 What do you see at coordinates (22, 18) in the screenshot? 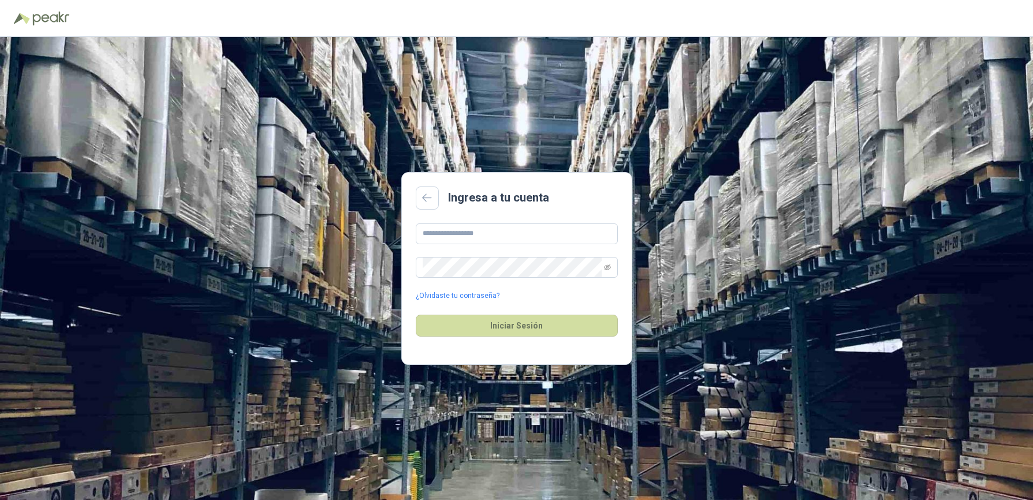
I see `img: Logo` at bounding box center [22, 18].